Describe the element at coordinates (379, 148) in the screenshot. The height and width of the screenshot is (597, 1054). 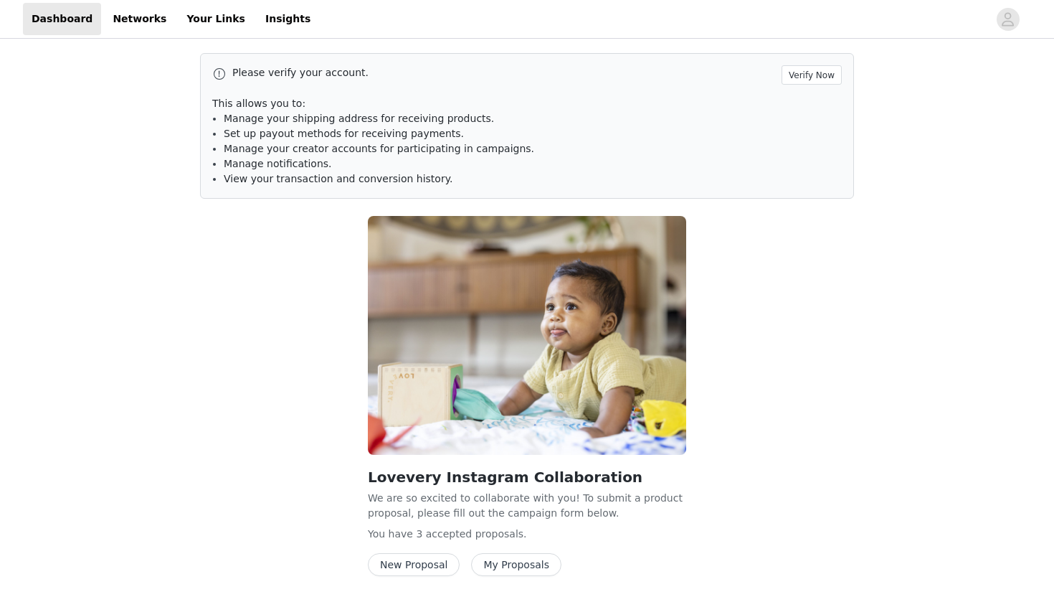
I see `span: Manage your creator accounts for participating in campaigns.` at that location.